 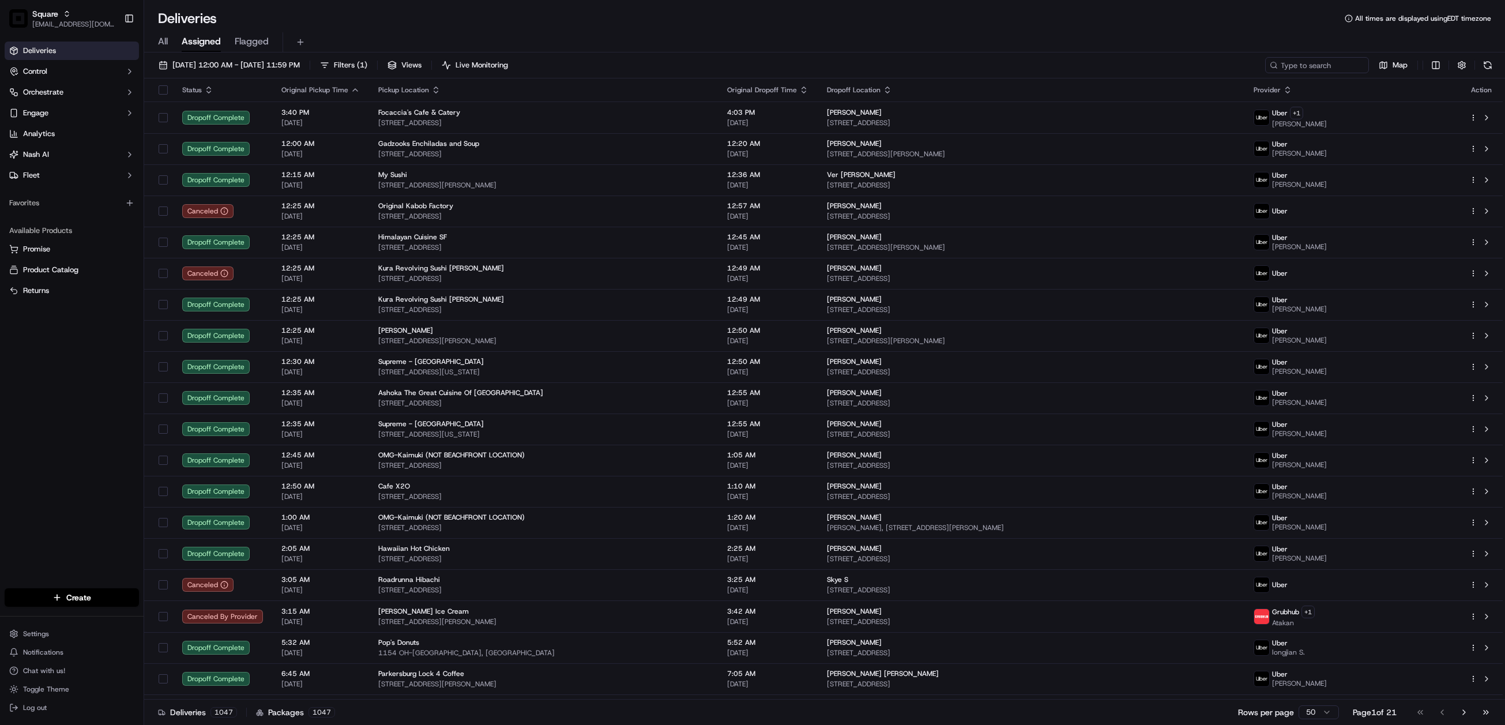 What do you see at coordinates (36, 249) in the screenshot?
I see `span: Promise` at bounding box center [36, 249].